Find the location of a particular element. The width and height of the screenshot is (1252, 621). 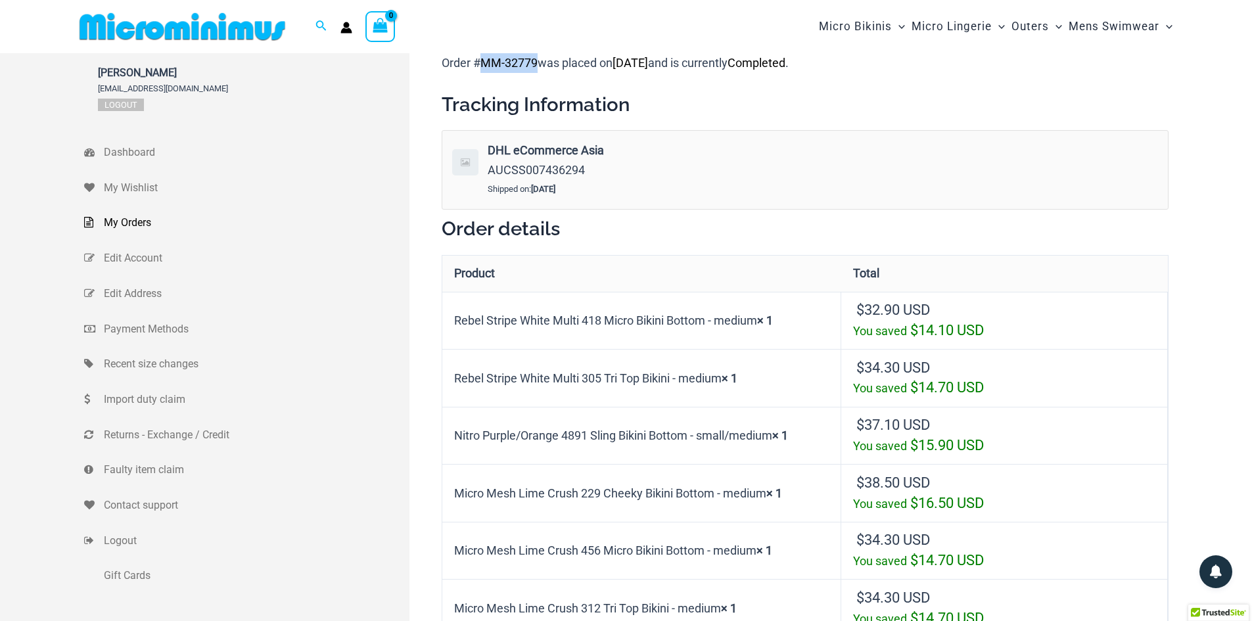

img: MM SHOP LOGO FLAT is located at coordinates (182, 26).